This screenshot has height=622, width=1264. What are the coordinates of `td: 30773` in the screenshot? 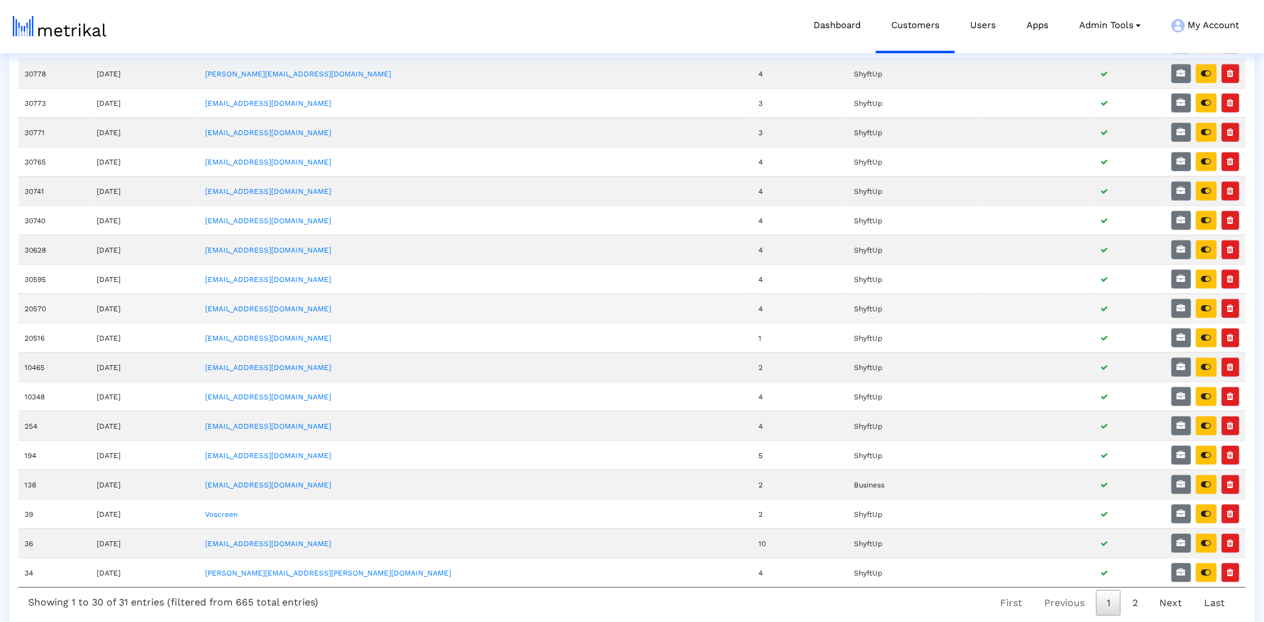 It's located at (54, 103).